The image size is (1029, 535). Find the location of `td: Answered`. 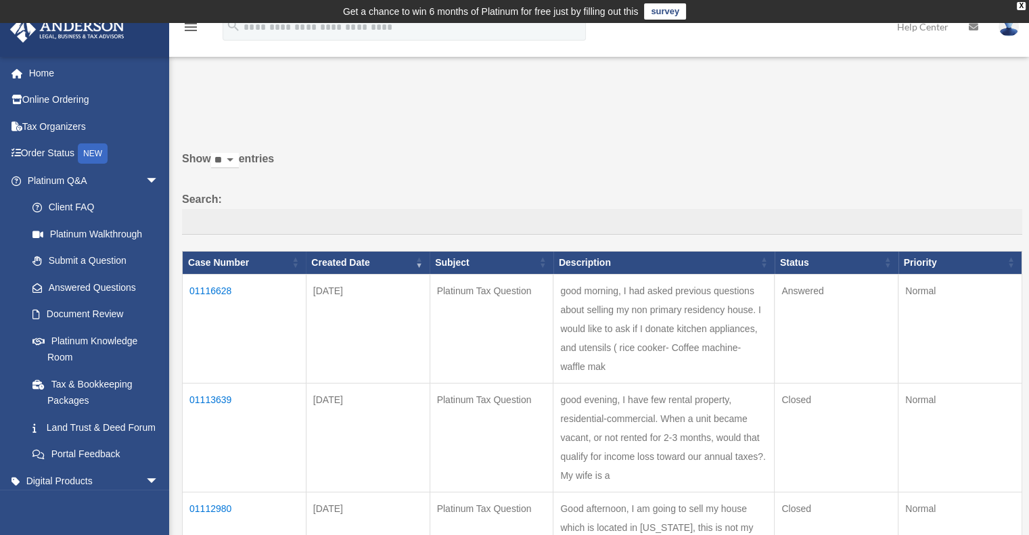

td: Answered is located at coordinates (836, 328).